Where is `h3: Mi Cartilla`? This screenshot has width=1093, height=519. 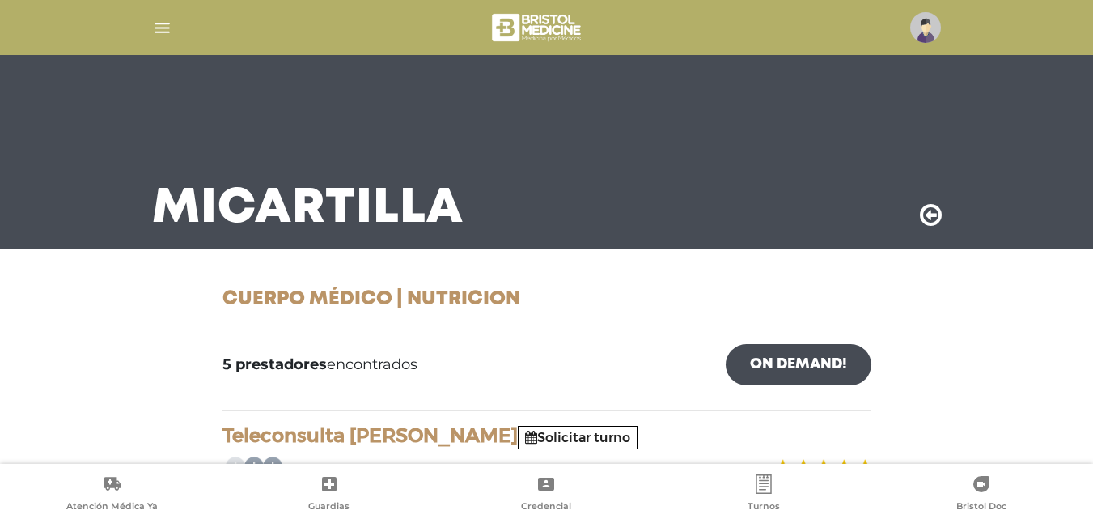
h3: Mi Cartilla is located at coordinates (308, 209).